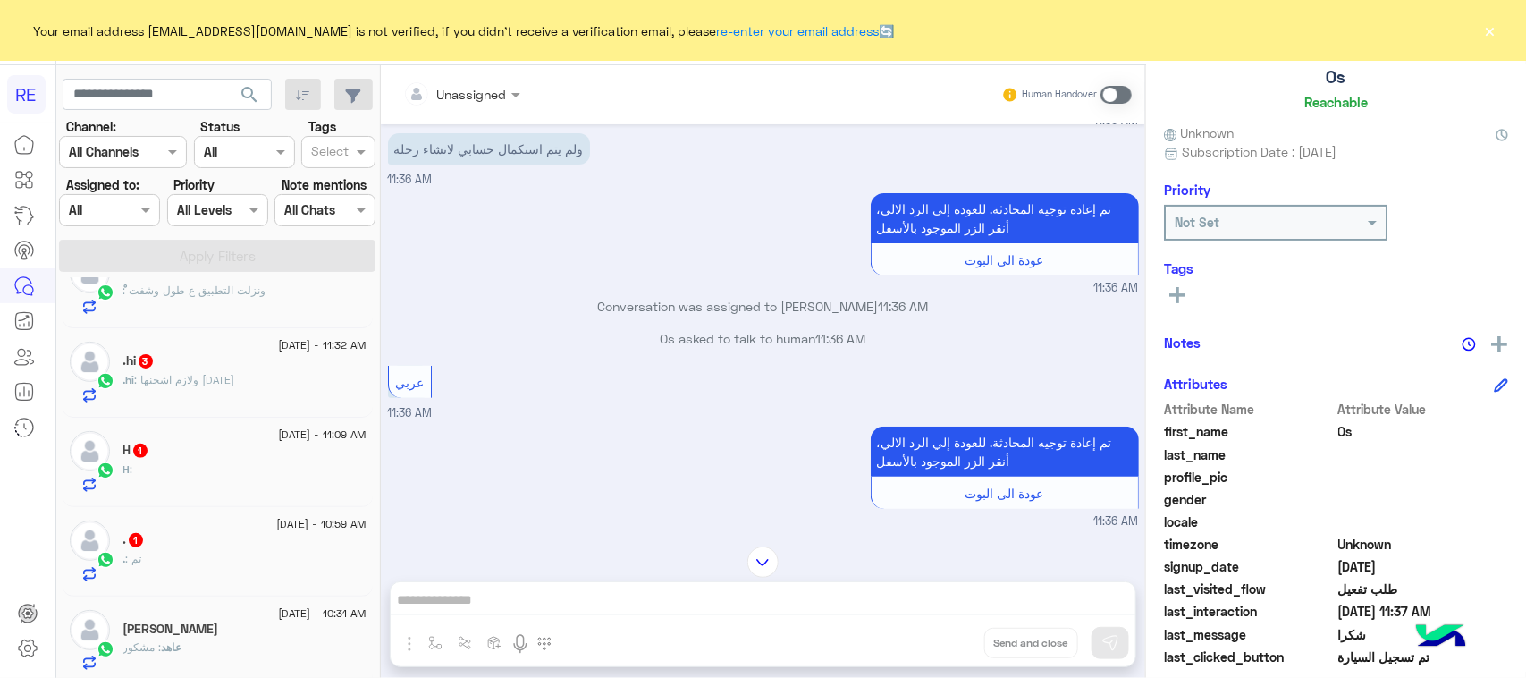 This screenshot has height=678, width=1526. Describe the element at coordinates (1424, 634) in the screenshot. I see `span: شكرا` at that location.